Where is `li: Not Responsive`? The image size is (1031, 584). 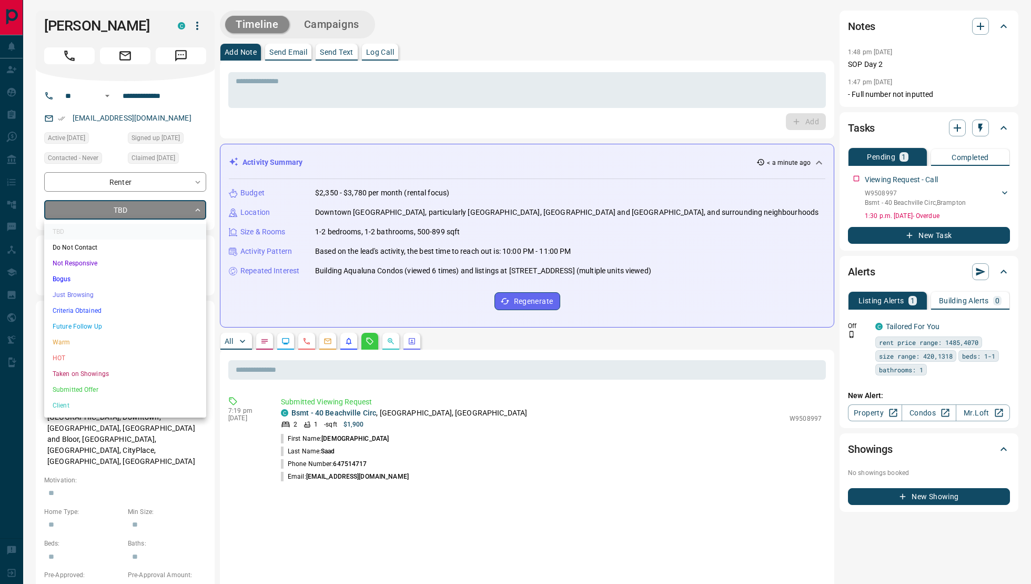
li: Not Responsive is located at coordinates (125, 263).